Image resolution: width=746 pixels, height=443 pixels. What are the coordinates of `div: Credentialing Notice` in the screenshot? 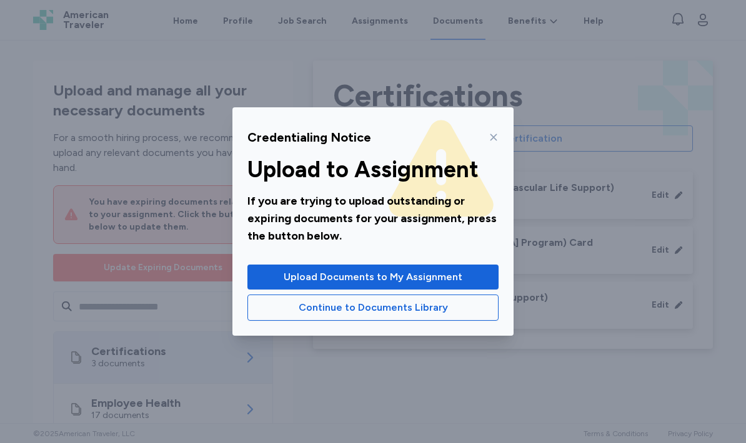 It's located at (309, 137).